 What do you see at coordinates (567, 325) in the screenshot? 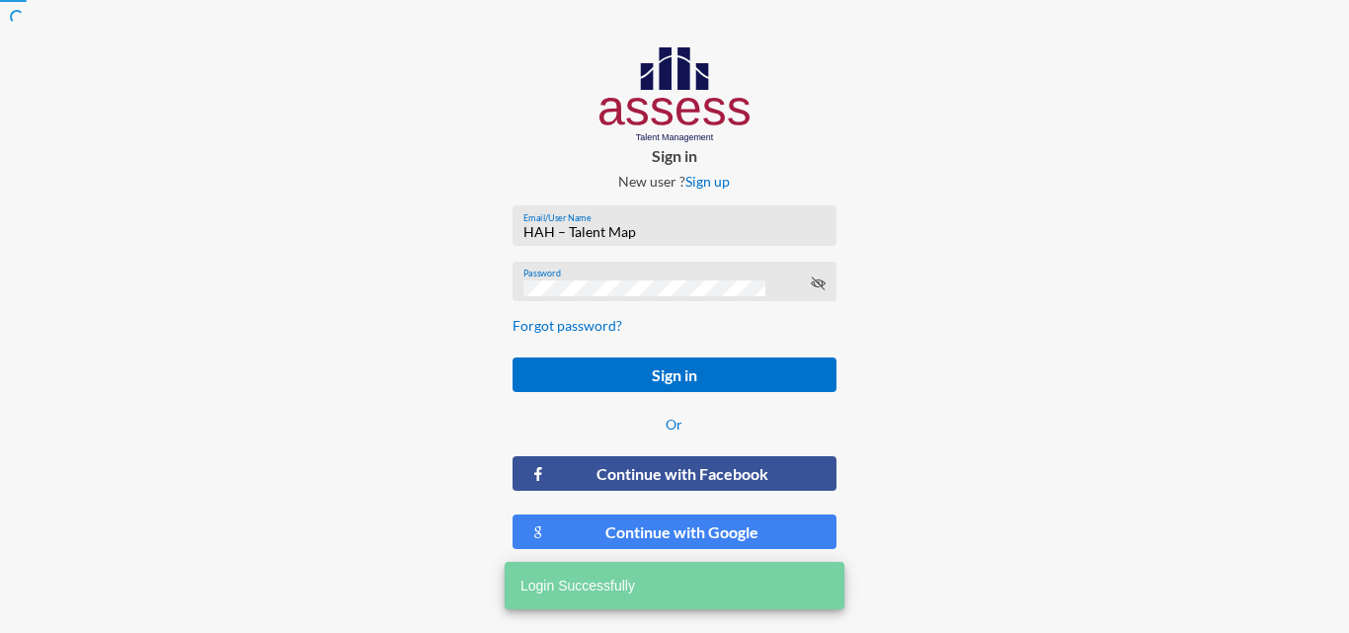
I see `a: Forgot password?` at bounding box center [567, 325].